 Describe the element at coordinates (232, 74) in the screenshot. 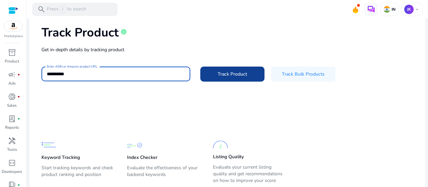

I see `span: Track Product` at that location.